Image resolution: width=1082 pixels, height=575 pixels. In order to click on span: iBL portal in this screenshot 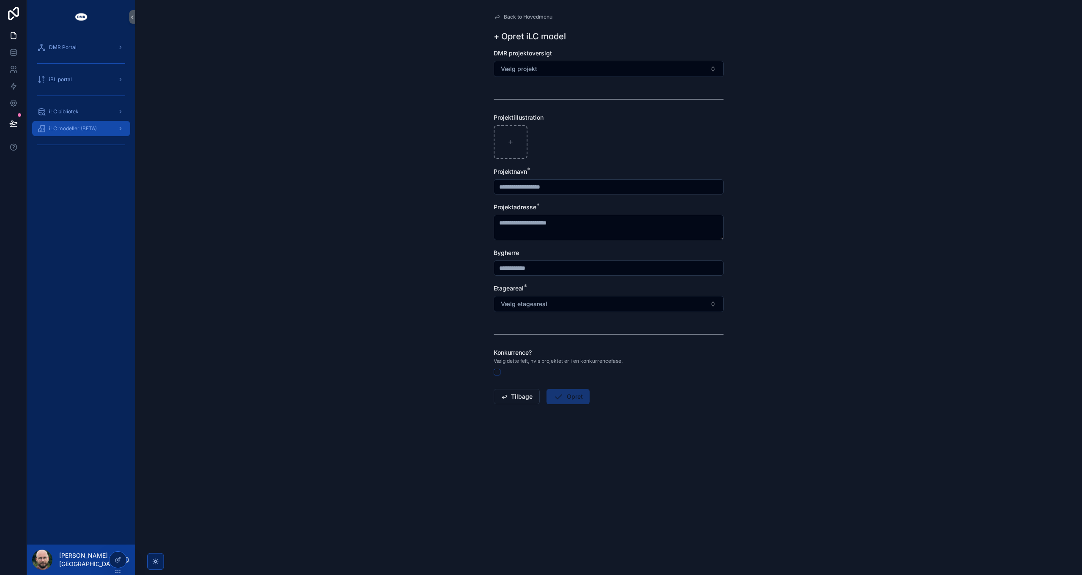, I will do `click(60, 79)`.